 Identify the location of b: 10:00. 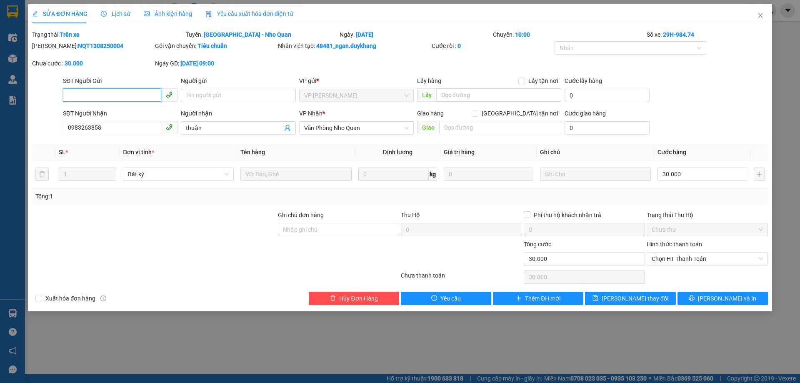
(523, 35).